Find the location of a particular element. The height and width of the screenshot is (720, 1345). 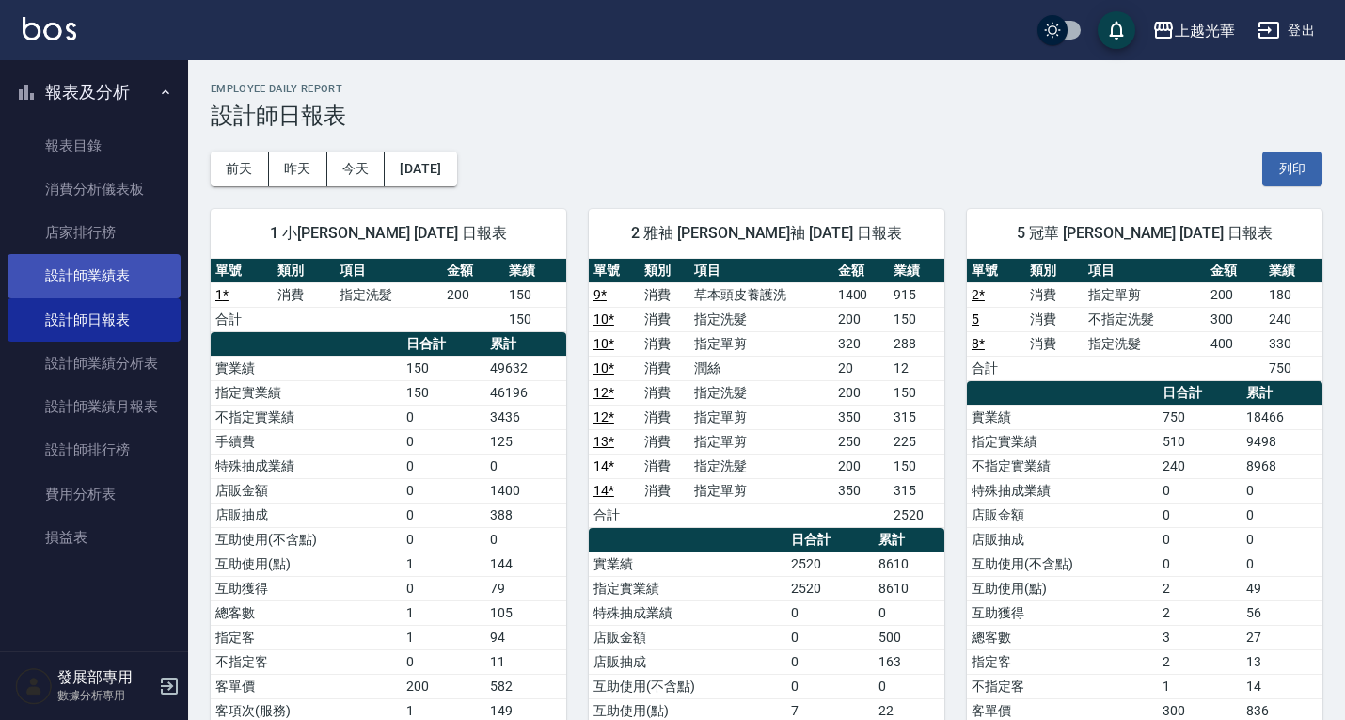

button: save is located at coordinates (1117, 30).